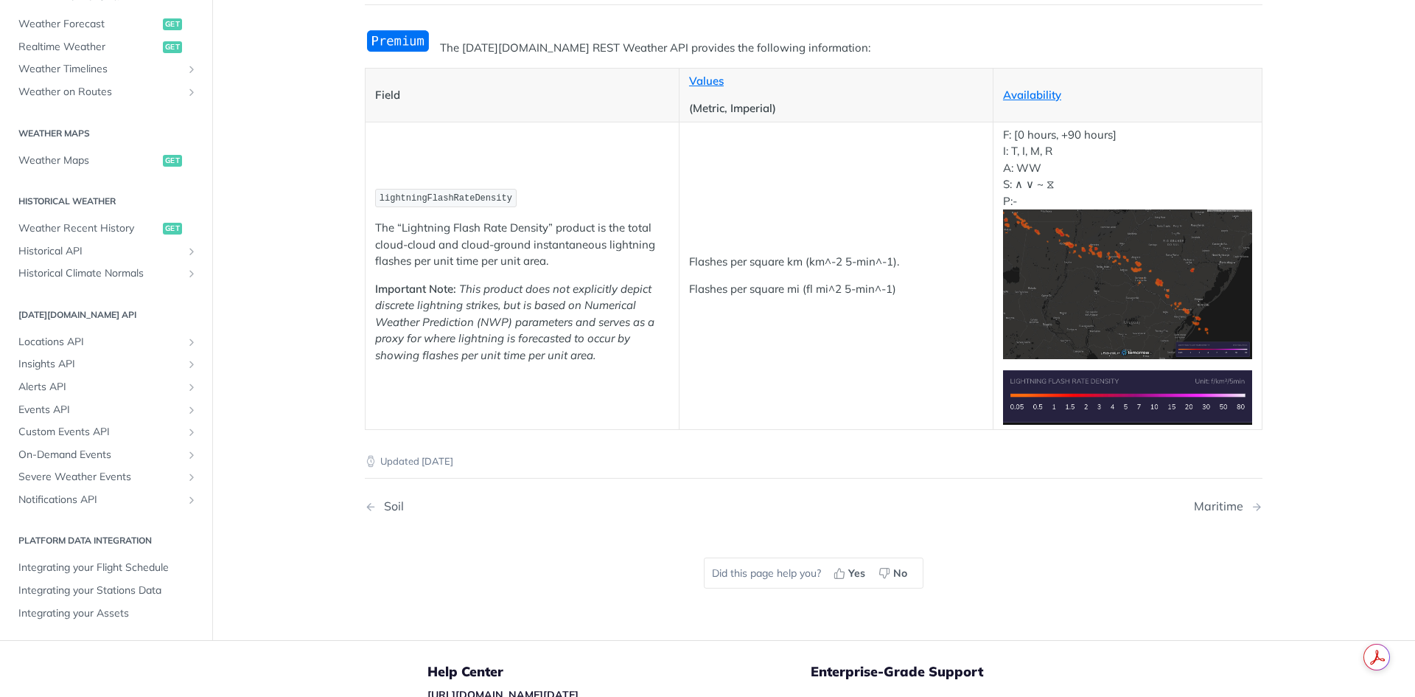 The image size is (1415, 697). I want to click on button: Show subpages for Historical API, so click(192, 251).